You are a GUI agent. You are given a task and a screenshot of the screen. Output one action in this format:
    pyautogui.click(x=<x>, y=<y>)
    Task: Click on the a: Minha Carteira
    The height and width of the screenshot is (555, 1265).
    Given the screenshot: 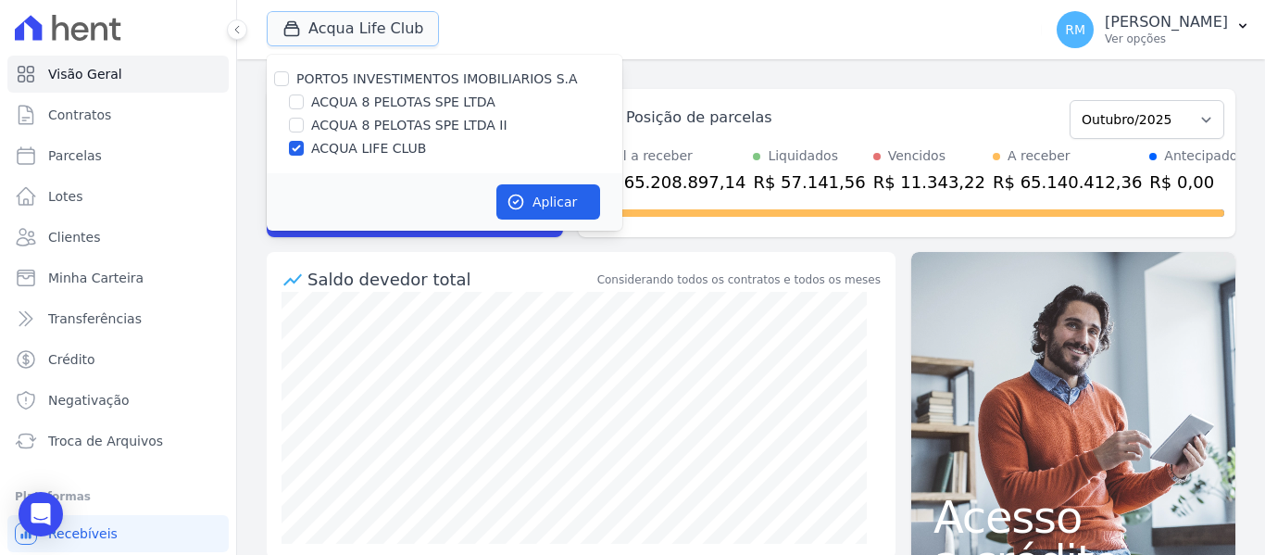 What is the action you would take?
    pyautogui.click(x=118, y=278)
    